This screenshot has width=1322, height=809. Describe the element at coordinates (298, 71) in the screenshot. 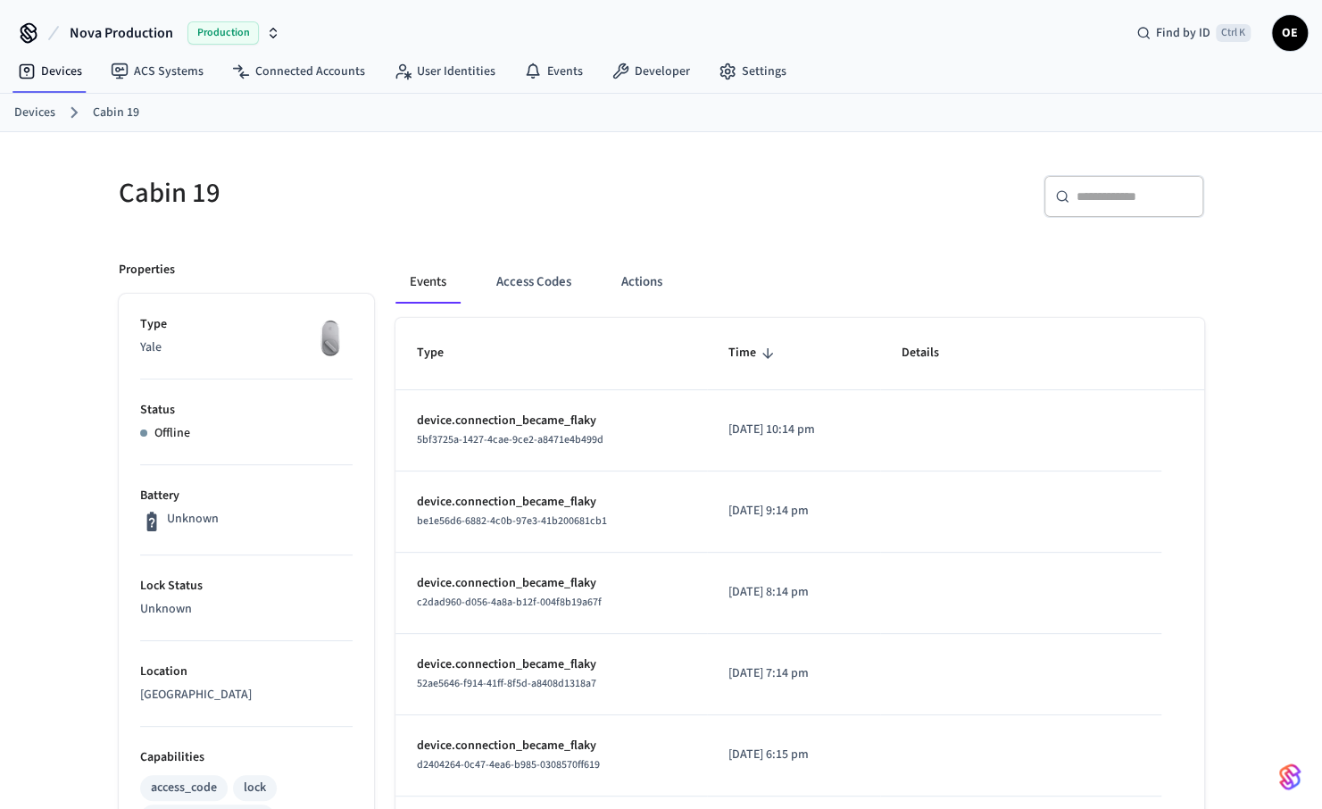

I see `a: Connected Accounts` at that location.